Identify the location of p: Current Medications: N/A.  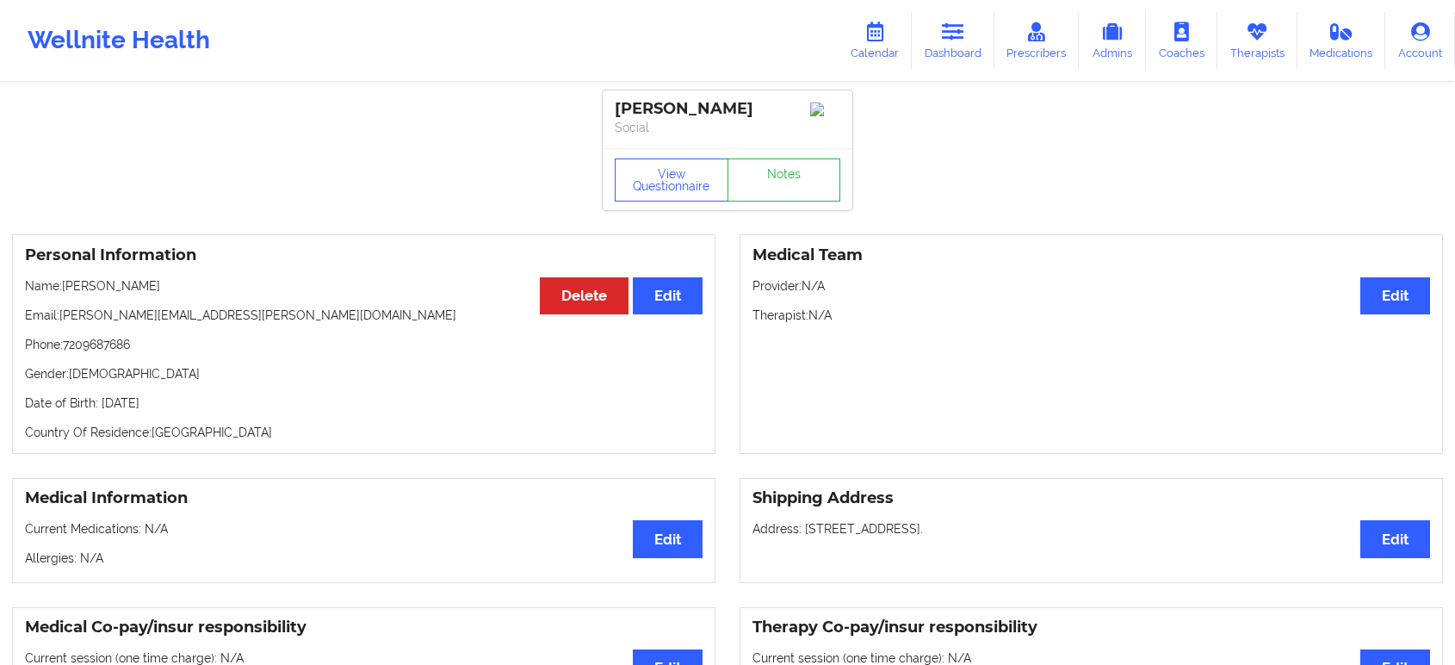
(363, 529).